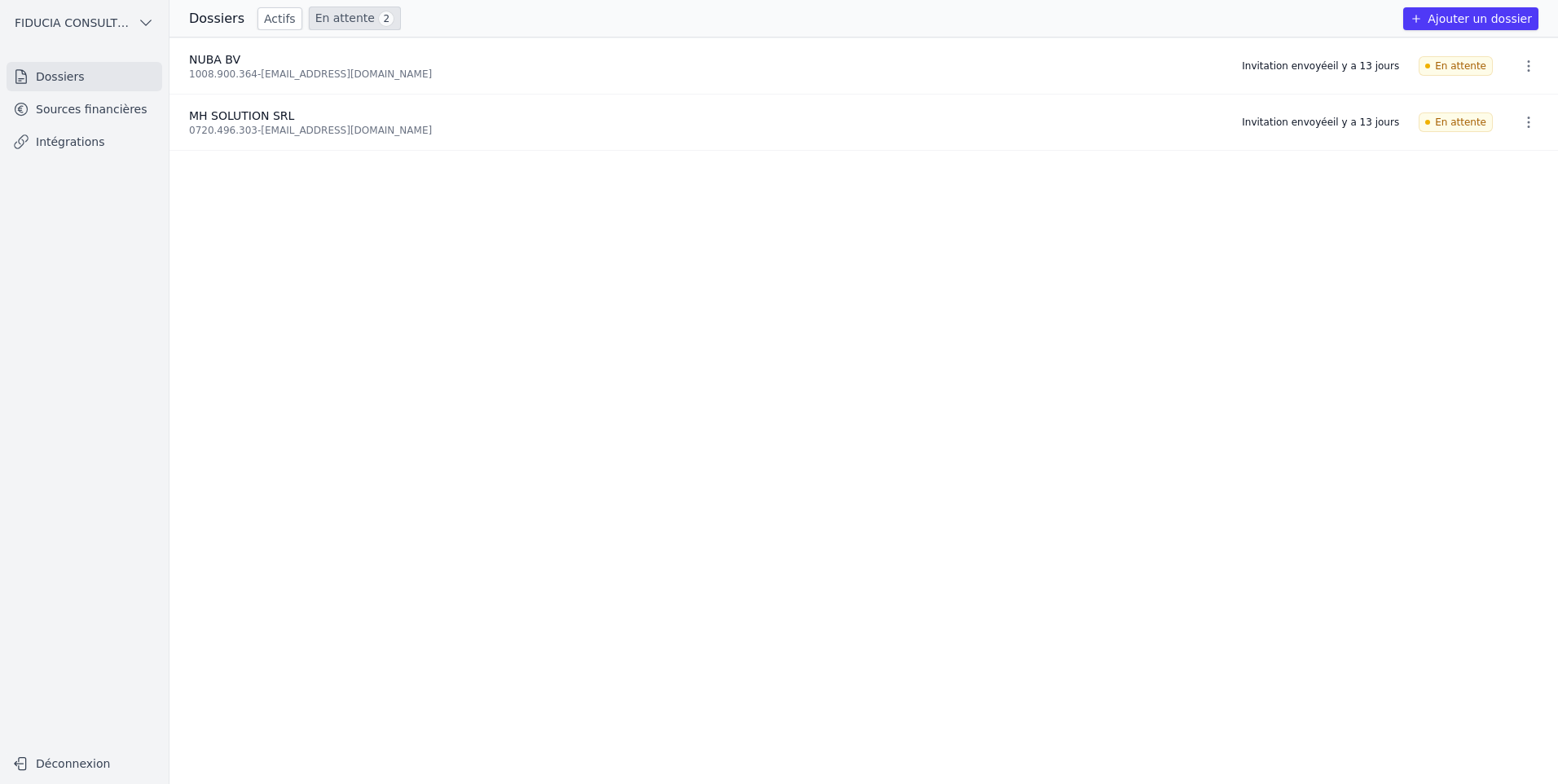  I want to click on span: MH SOLUTION SRL, so click(241, 116).